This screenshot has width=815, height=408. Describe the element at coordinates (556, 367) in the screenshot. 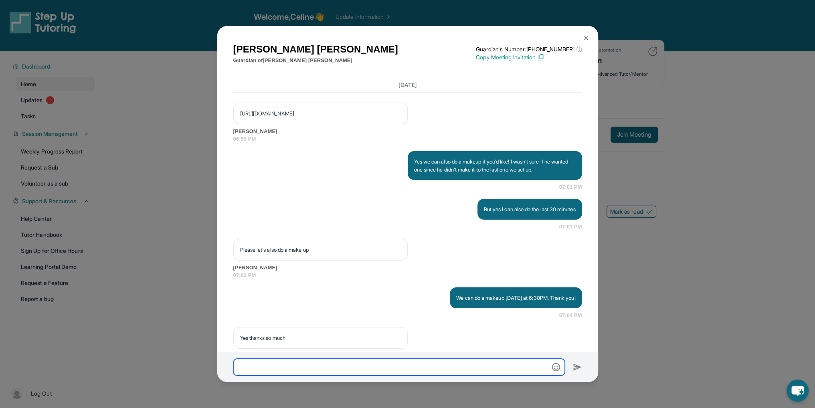

I see `img: Emoji` at that location.